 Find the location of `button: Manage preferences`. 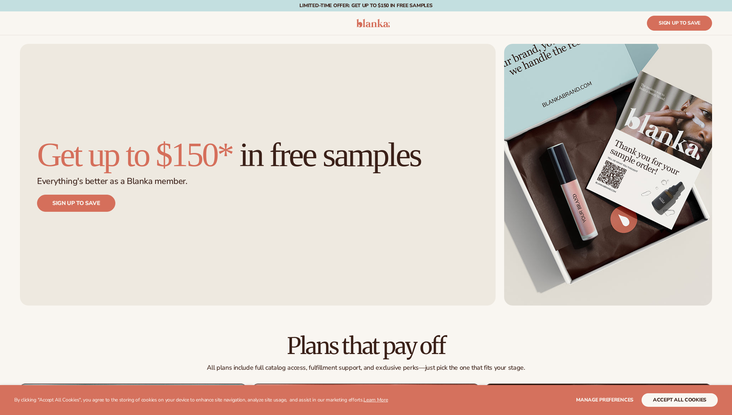

button: Manage preferences is located at coordinates (605, 400).